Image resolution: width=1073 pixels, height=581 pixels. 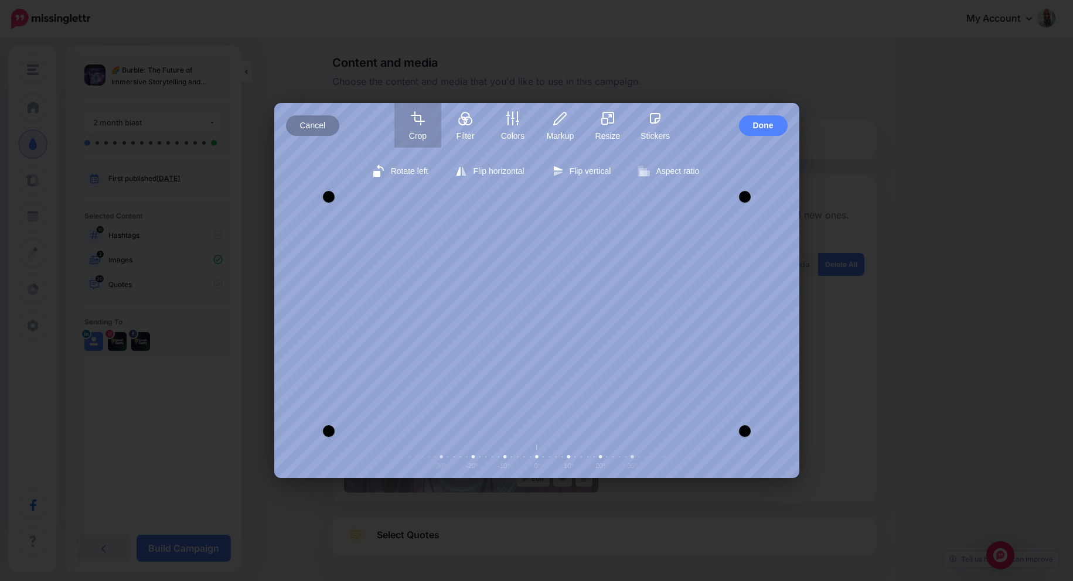 What do you see at coordinates (560, 136) in the screenshot?
I see `span: Markup` at bounding box center [560, 136].